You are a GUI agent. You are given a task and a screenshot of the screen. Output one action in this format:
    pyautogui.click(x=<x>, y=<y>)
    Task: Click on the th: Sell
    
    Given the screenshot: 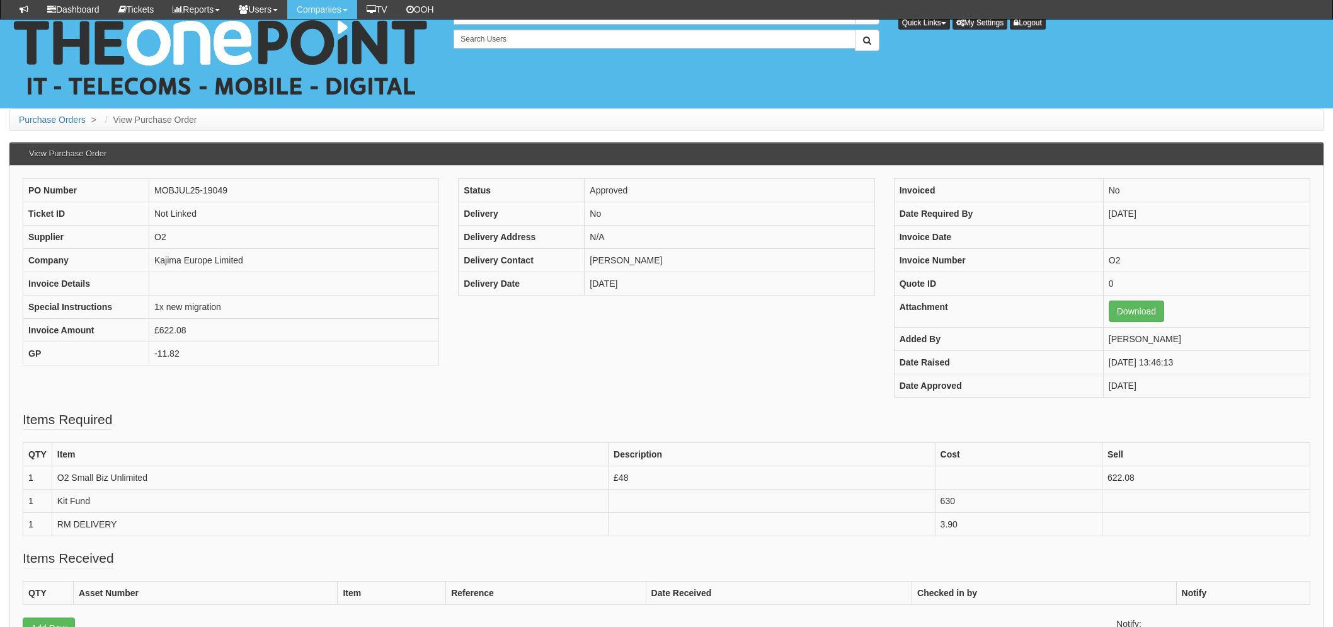 What is the action you would take?
    pyautogui.click(x=1206, y=453)
    